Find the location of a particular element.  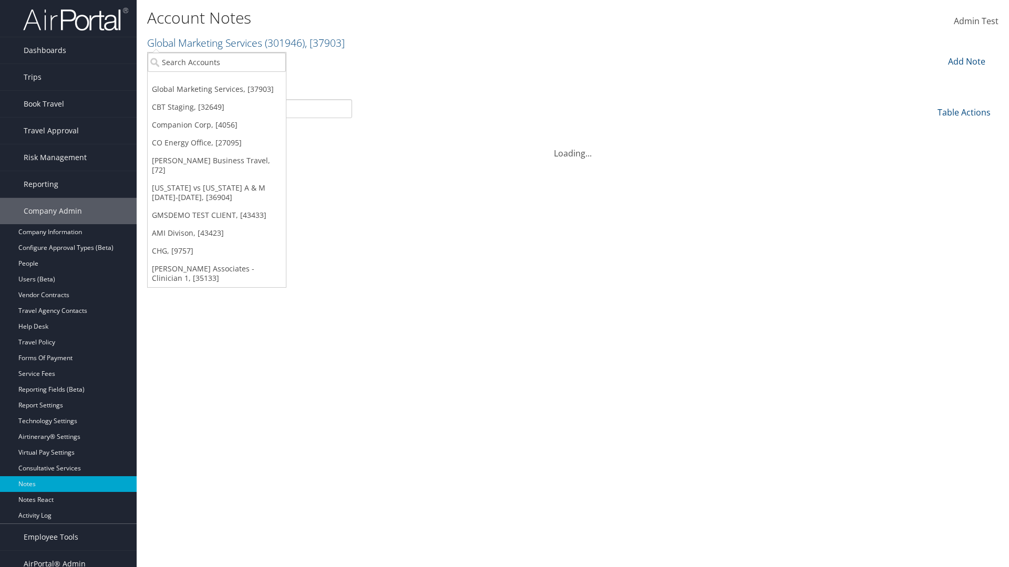

span: Dashboards is located at coordinates (45, 50).